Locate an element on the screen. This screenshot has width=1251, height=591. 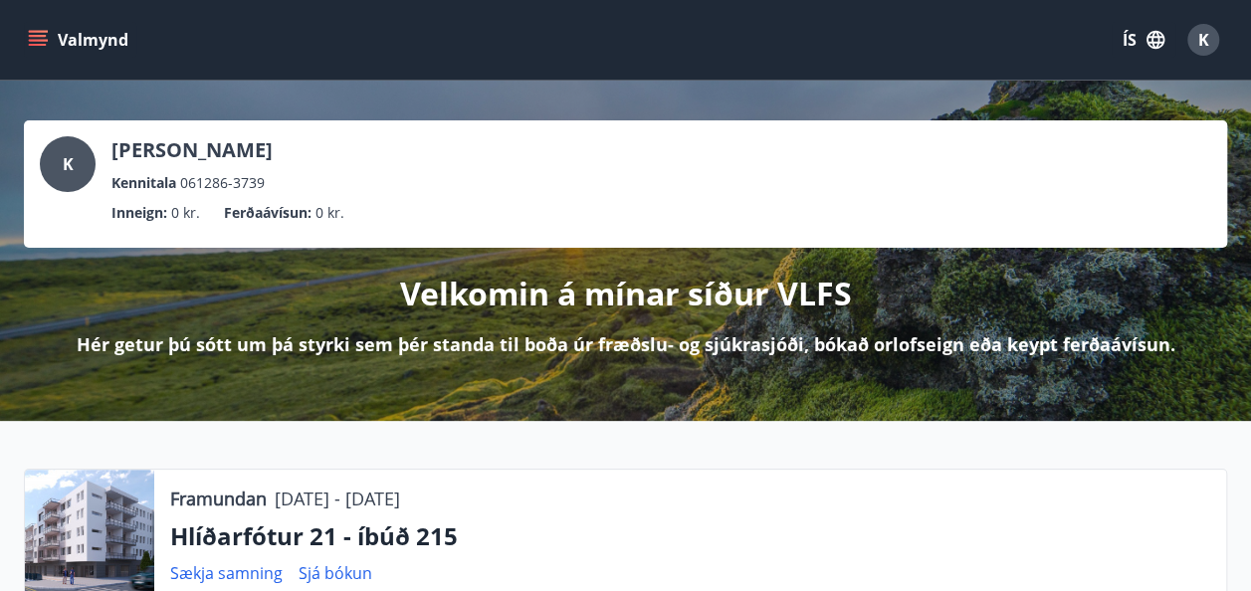
p: Framundan is located at coordinates (218, 499).